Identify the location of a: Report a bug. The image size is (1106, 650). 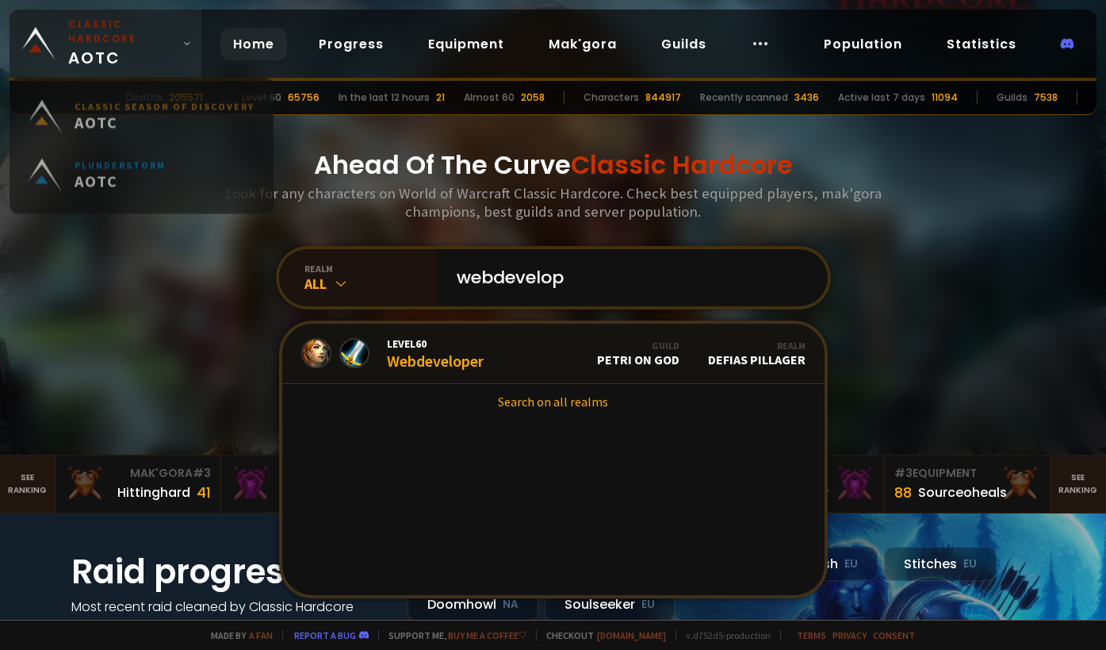
(325, 635).